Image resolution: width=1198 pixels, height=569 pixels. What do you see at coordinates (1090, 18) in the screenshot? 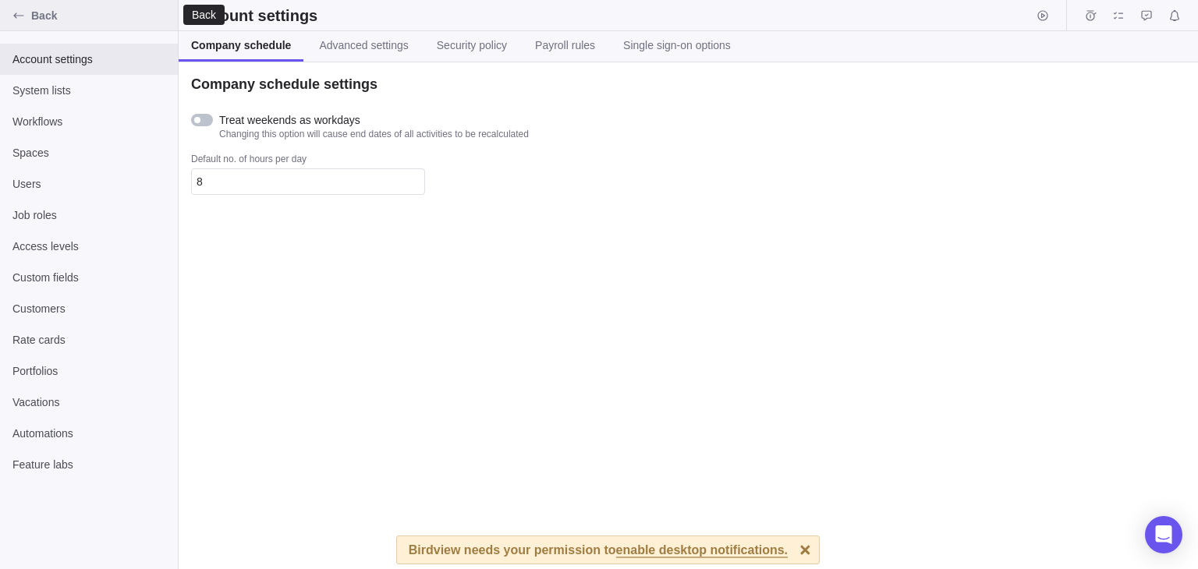
I see `a: Time logs` at bounding box center [1090, 18].